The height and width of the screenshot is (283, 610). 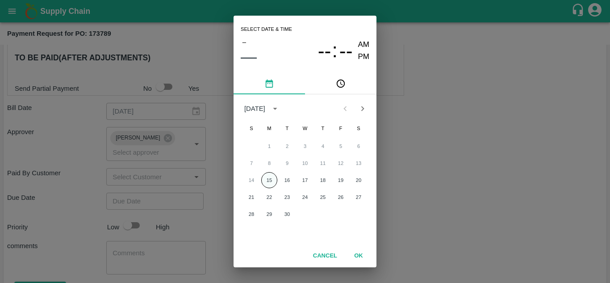 What do you see at coordinates (364, 45) in the screenshot?
I see `span: AM` at bounding box center [364, 45].